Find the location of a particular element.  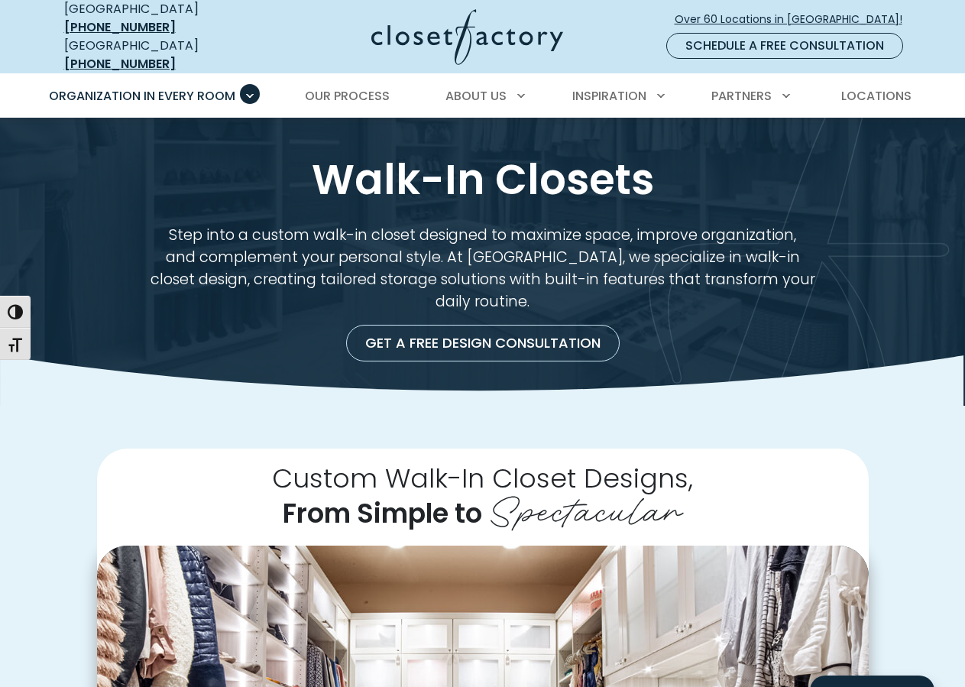

a: Get a Free Design Consultation is located at coordinates (483, 343).